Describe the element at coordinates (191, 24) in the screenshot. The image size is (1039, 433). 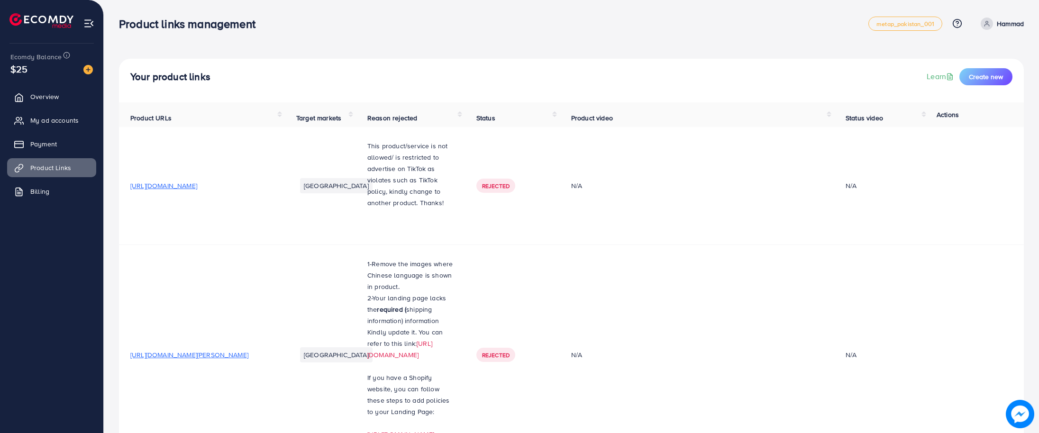
I see `h3: Product links management` at that location.